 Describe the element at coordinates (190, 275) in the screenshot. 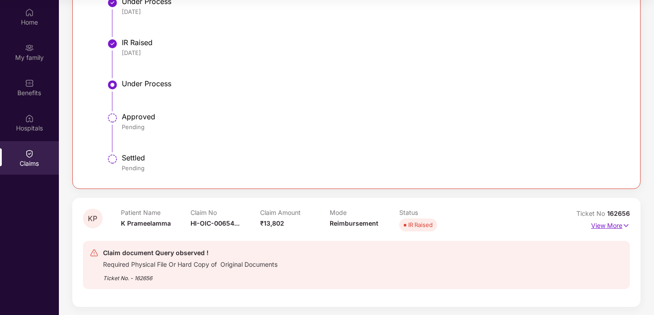

I see `div: Ticket No. - 162656` at that location.